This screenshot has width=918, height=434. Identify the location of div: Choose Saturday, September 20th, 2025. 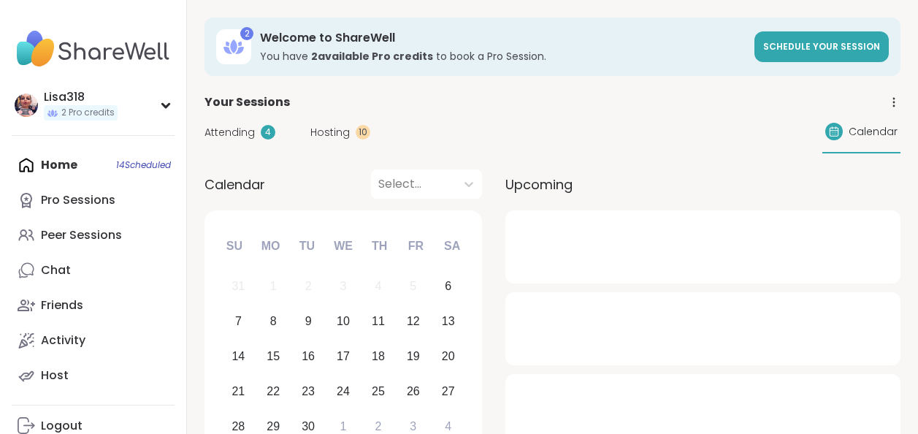
(448, 356).